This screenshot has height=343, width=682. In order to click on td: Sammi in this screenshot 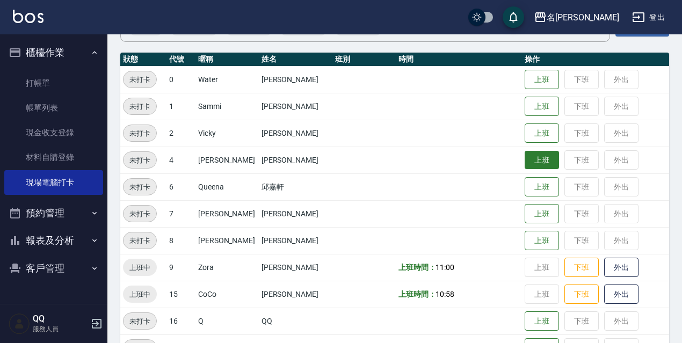, I will do `click(227, 106)`.